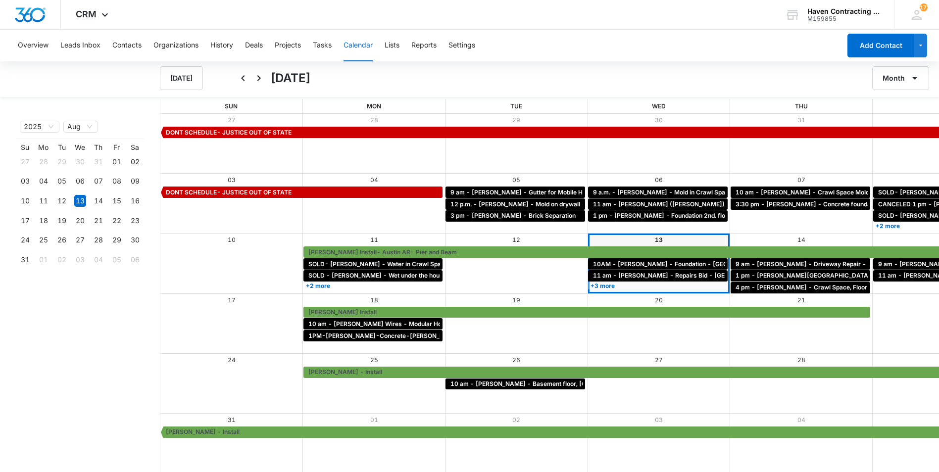 The height and width of the screenshot is (472, 939). Describe the element at coordinates (259, 78) in the screenshot. I see `button: Next` at that location.